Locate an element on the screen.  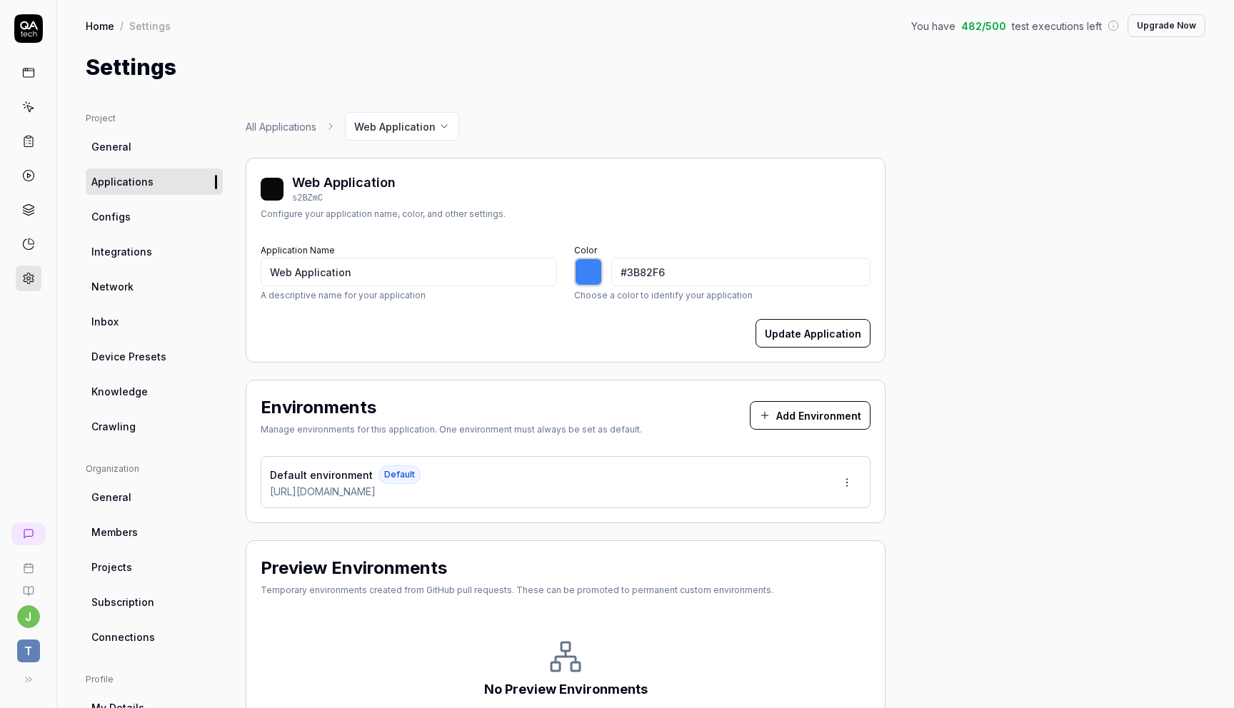
span: Integrations is located at coordinates (121, 251).